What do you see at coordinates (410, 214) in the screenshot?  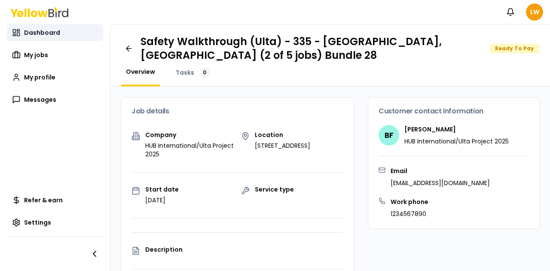 I see `p: 1234567890` at bounding box center [410, 214].